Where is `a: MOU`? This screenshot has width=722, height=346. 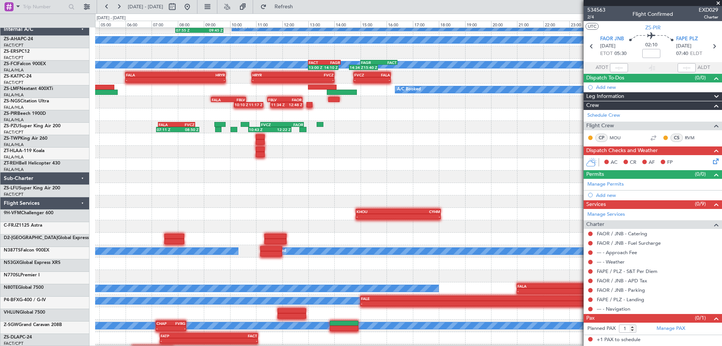 a: MOU is located at coordinates (618, 138).